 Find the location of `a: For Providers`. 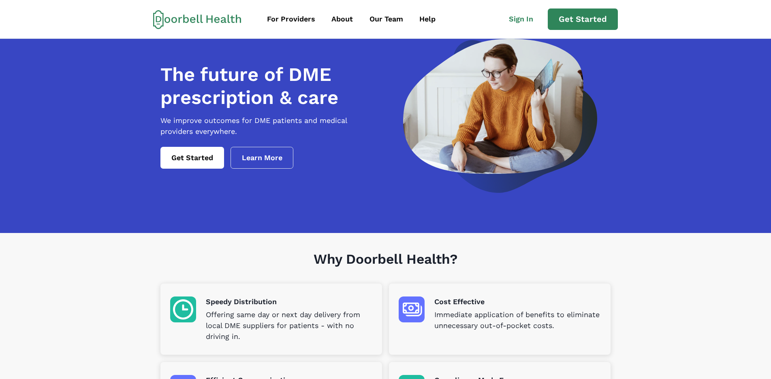

a: For Providers is located at coordinates (291, 19).